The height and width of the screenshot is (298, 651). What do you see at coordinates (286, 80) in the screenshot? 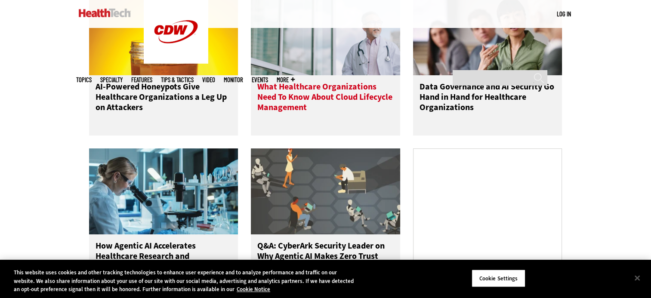
I see `span: More` at bounding box center [286, 80].